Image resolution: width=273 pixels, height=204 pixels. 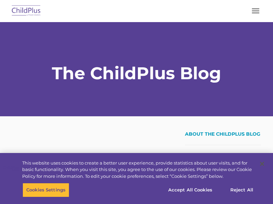 What do you see at coordinates (190, 190) in the screenshot?
I see `button: Accept All Cookies` at bounding box center [190, 190].